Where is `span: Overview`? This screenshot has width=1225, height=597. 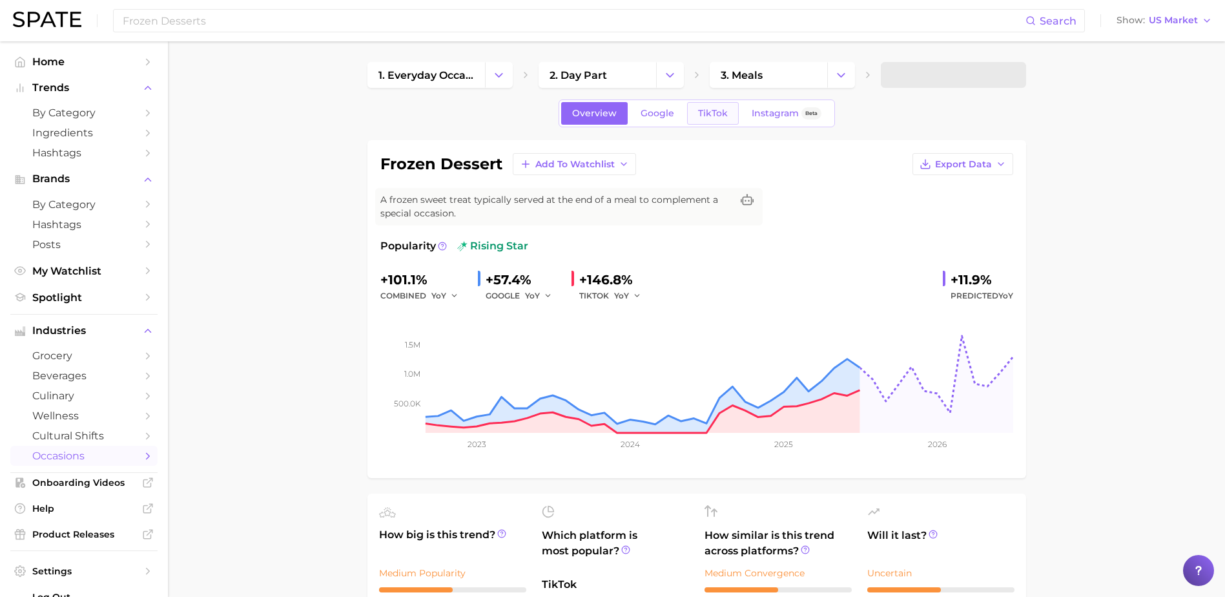 span: Overview is located at coordinates (594, 113).